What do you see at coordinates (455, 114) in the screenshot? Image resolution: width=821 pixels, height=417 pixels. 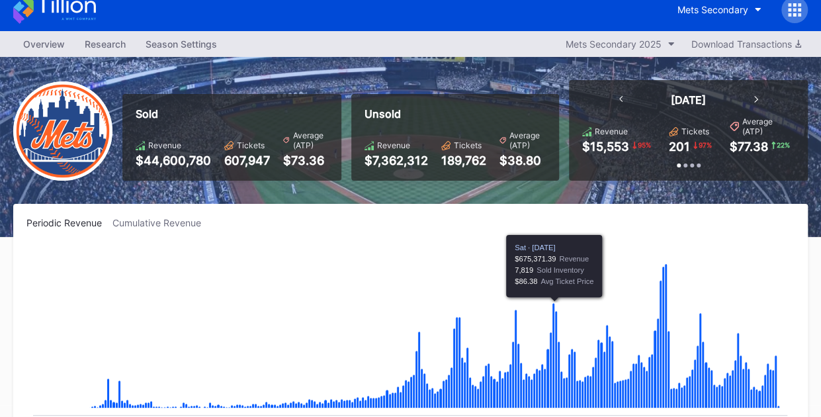 I see `div: Unsold` at bounding box center [455, 114].